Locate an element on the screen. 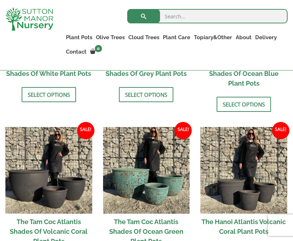  h2: The Tam Coc Atlantis Shades Of Ocean Blue Plant Pots is located at coordinates (243, 73).